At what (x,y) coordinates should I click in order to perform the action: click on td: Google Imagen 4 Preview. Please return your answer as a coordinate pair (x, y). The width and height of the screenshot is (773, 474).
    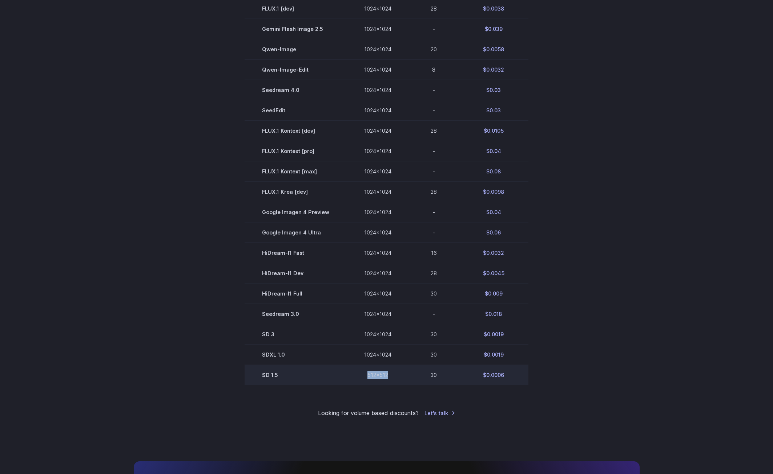
    Looking at the image, I should click on (296, 212).